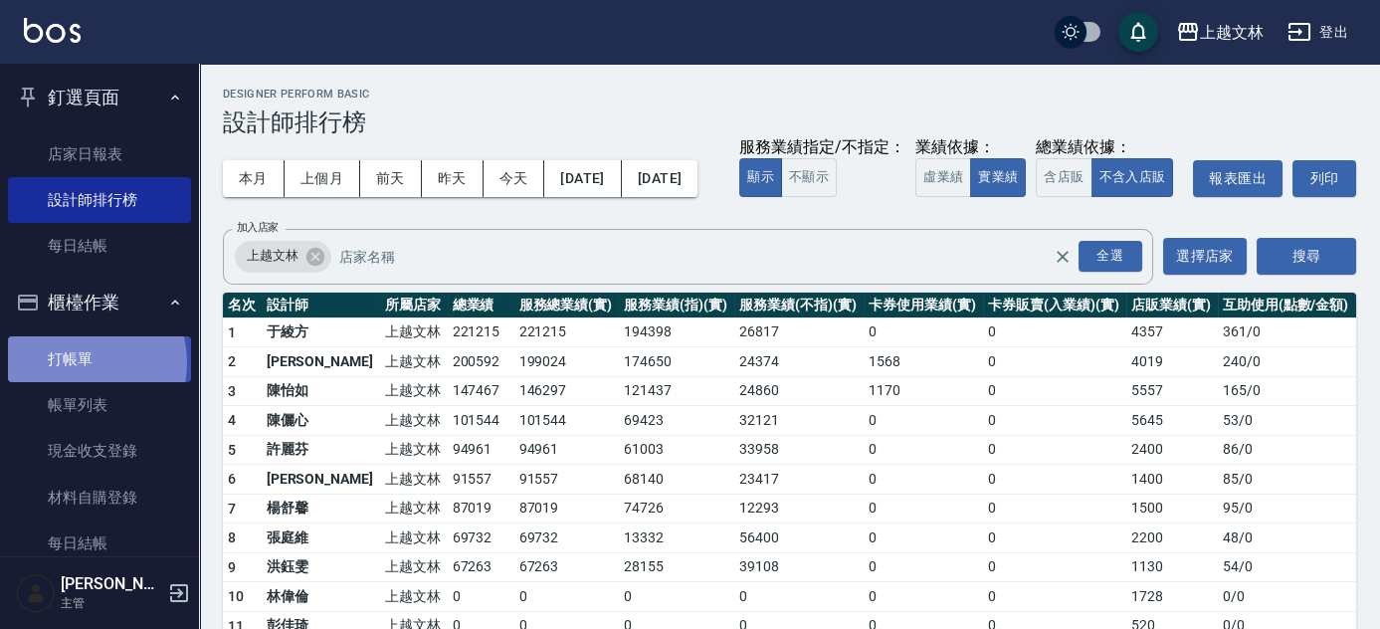 The width and height of the screenshot is (1380, 629). Describe the element at coordinates (998, 177) in the screenshot. I see `button: 實業績` at that location.